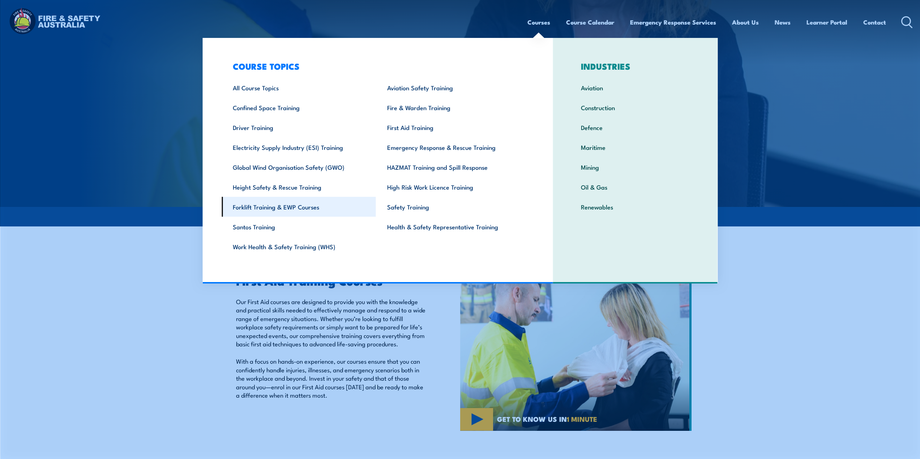 This screenshot has height=459, width=920. I want to click on a: Mining, so click(635, 167).